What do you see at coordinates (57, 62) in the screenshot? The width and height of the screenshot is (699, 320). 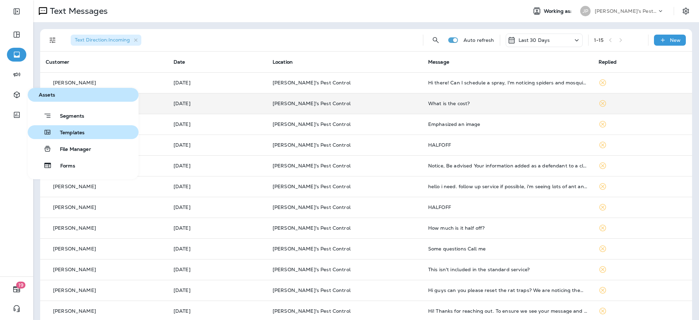 I see `span: Customer` at bounding box center [57, 62].